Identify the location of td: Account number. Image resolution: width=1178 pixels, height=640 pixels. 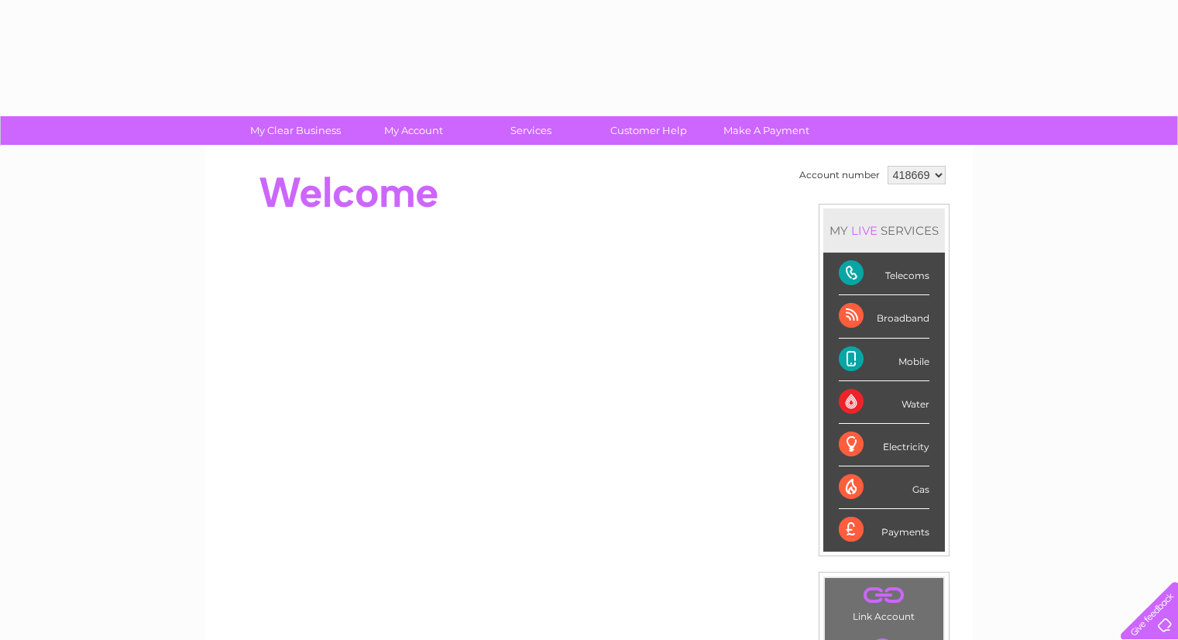
(839, 175).